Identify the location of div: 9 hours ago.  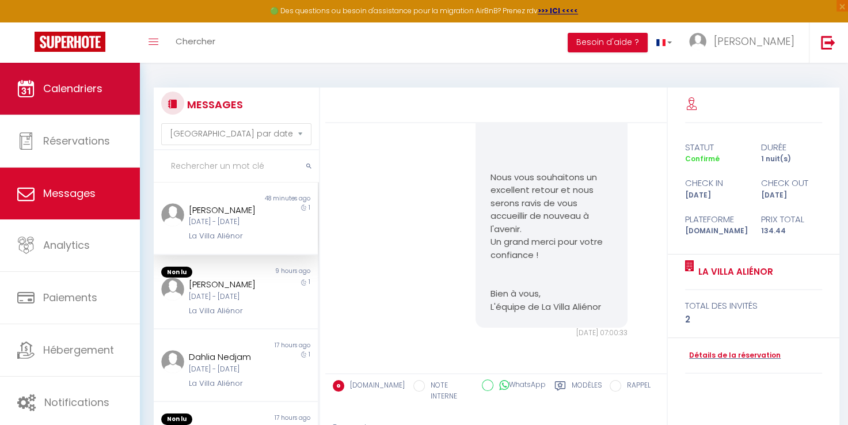
(276, 272).